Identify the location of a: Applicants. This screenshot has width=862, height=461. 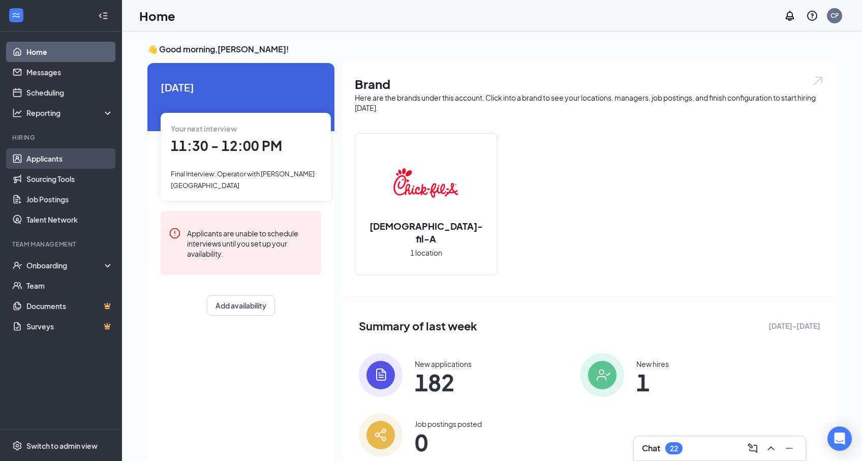
(70, 159).